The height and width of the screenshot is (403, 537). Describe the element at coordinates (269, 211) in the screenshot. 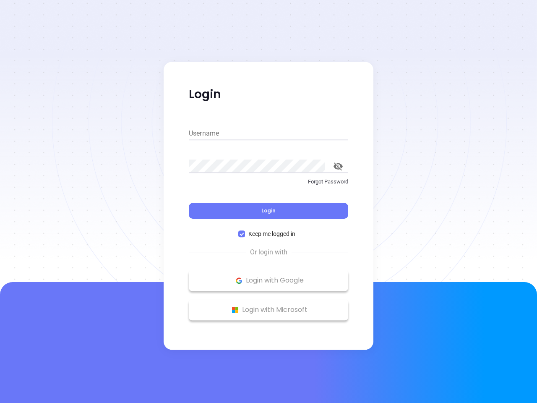

I see `button: Login` at that location.